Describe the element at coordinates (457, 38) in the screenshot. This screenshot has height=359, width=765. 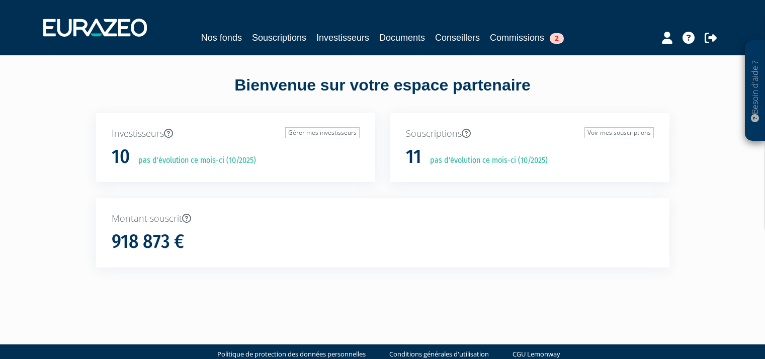
I see `a: Conseillers` at that location.